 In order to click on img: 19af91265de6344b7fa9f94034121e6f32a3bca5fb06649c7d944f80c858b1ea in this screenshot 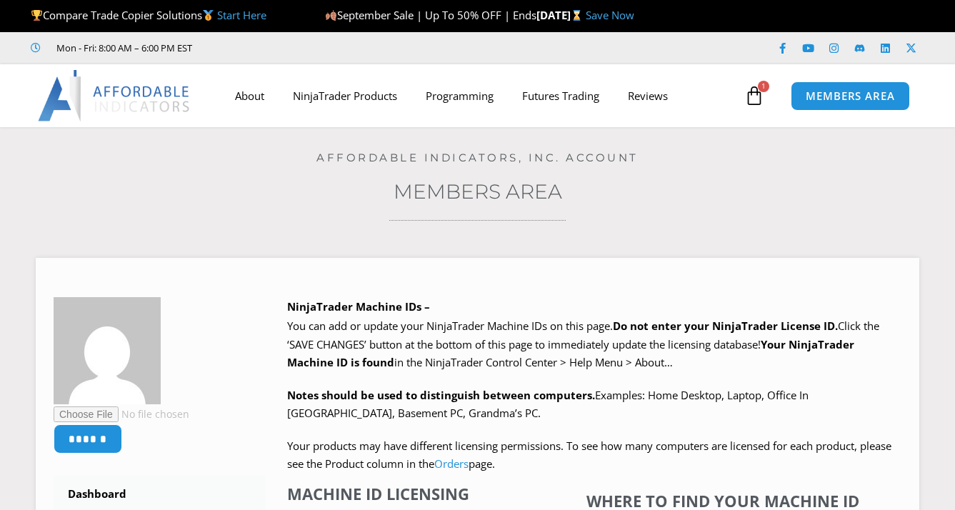, I will do `click(107, 351)`.